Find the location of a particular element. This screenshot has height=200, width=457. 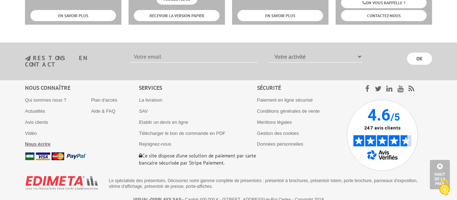

a: Plan d'accès is located at coordinates (104, 100).